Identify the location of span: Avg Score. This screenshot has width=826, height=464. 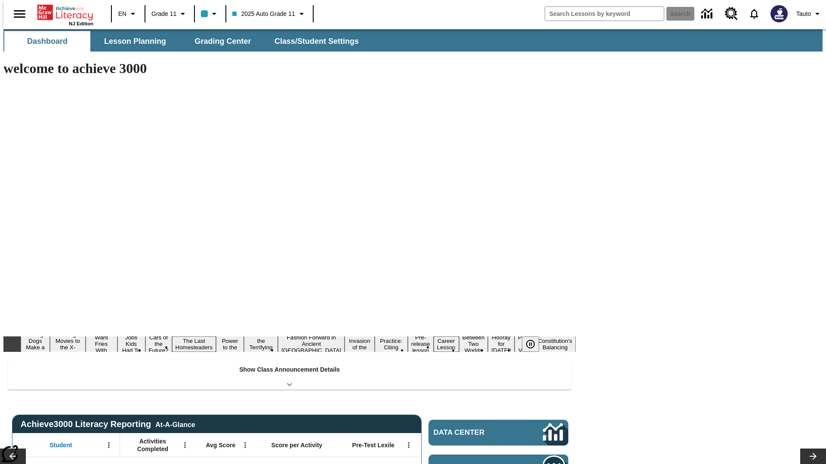
(220, 446).